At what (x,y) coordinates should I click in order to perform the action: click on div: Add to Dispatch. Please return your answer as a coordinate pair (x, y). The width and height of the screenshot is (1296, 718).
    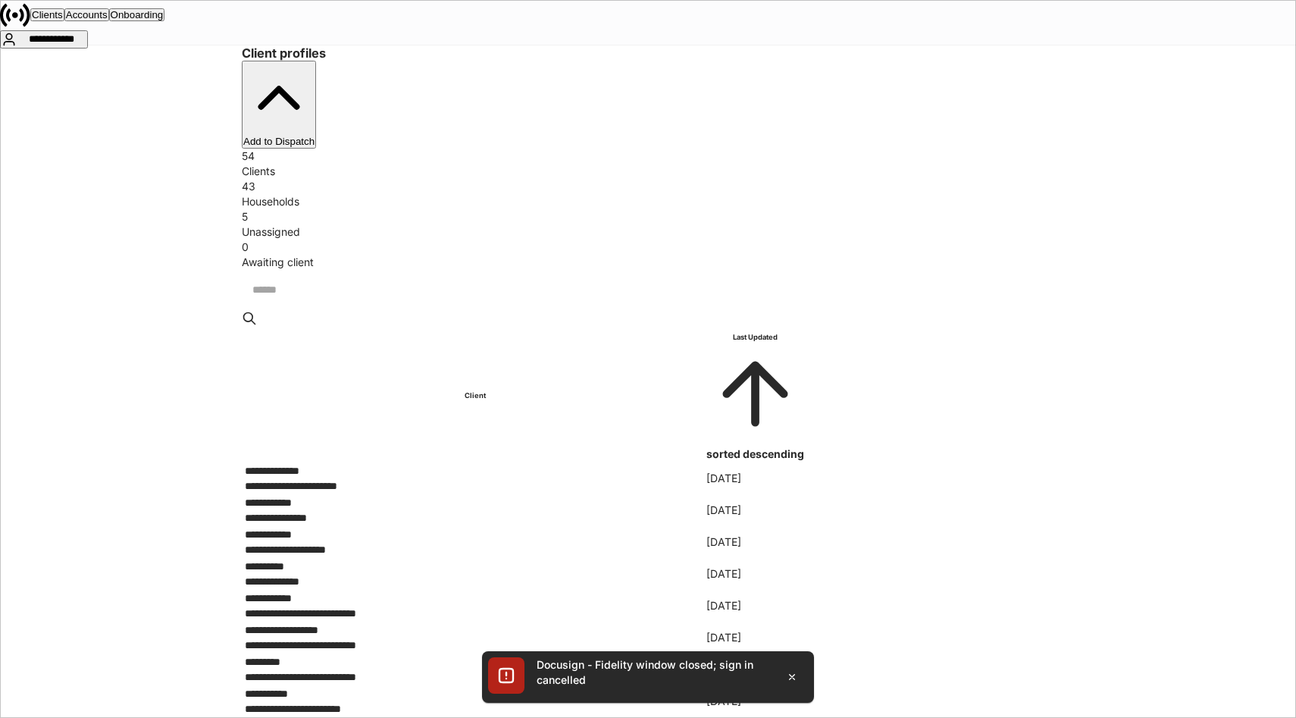
    Looking at the image, I should click on (279, 105).